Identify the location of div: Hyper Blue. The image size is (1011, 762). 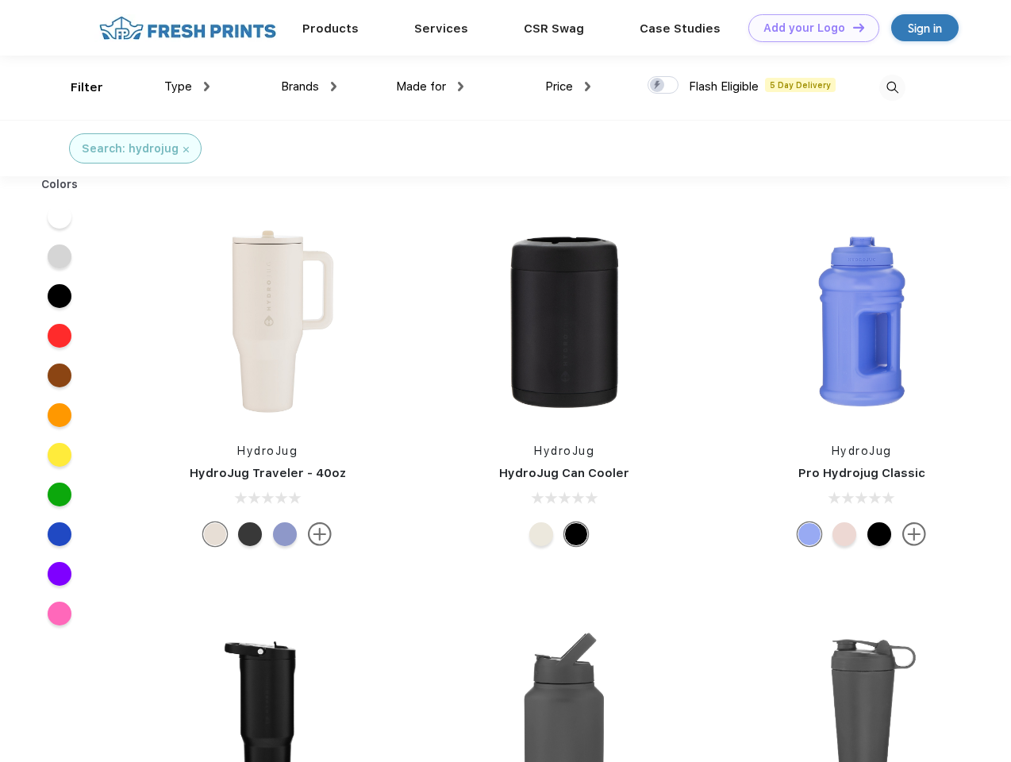
(810, 534).